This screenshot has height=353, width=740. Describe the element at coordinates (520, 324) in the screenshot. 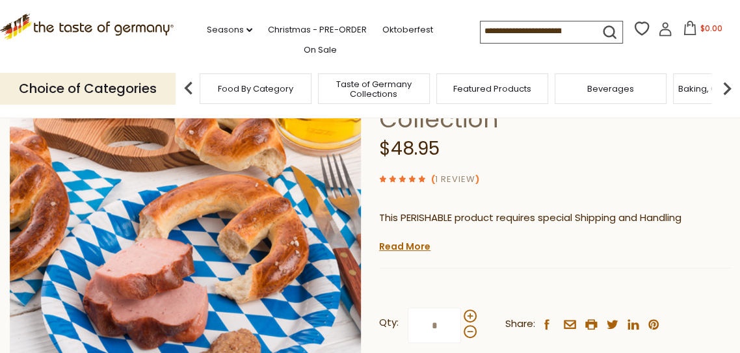

I see `span: Share:` at that location.